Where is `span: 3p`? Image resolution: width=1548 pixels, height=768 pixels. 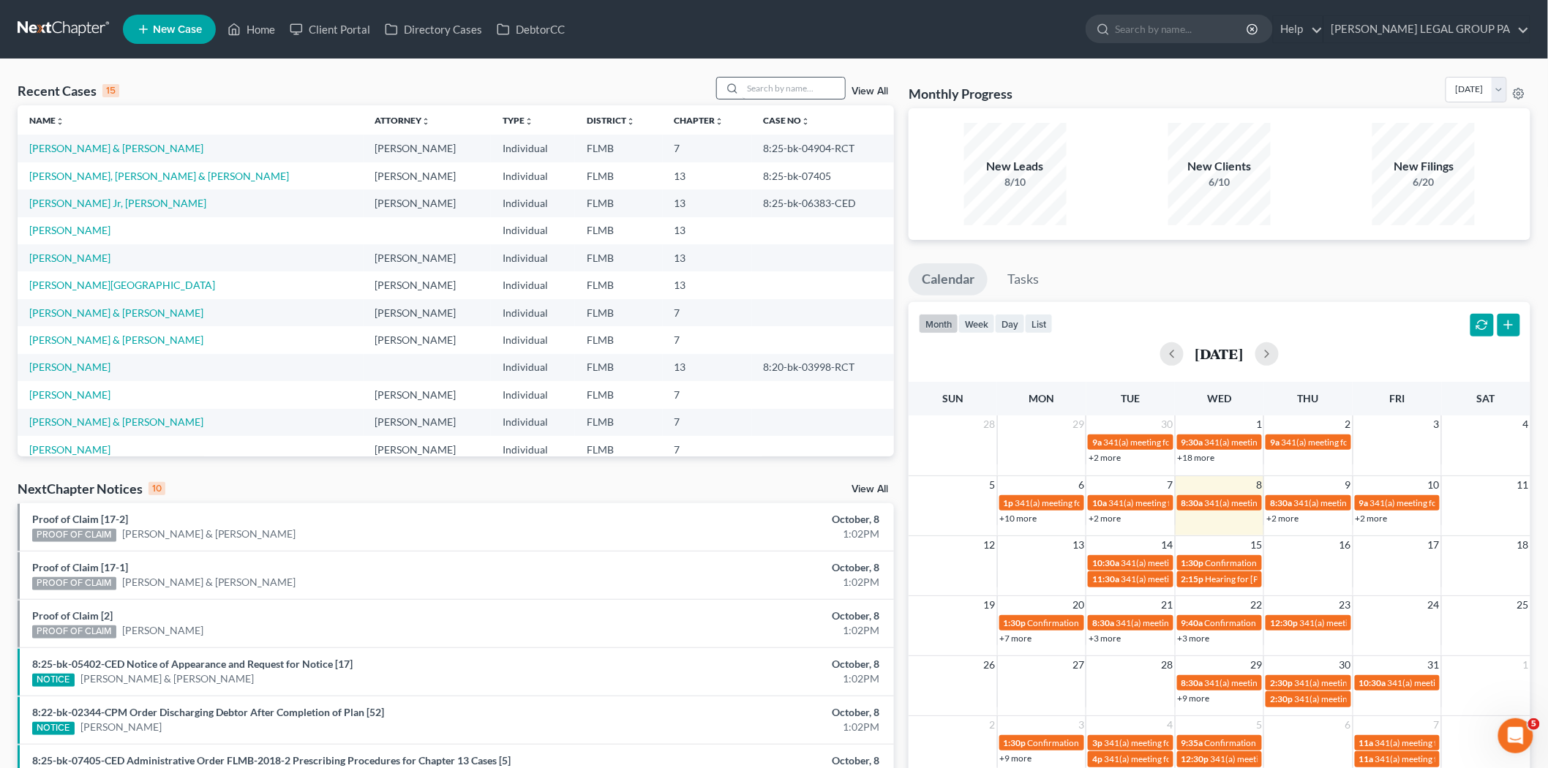 span: 3p is located at coordinates (1097, 742).